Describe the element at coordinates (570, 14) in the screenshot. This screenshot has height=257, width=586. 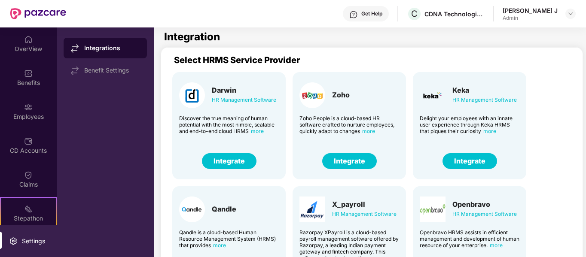
I see `img: svg+xml;base64,PHN2ZyBpZD0iRHJvcGRvd24tMzJ4MzIiIHhtbG5zPSJodHRwOi8vd3d3LnczLm9yZy8yMDAwL3N2ZyIgd2...` at that location.